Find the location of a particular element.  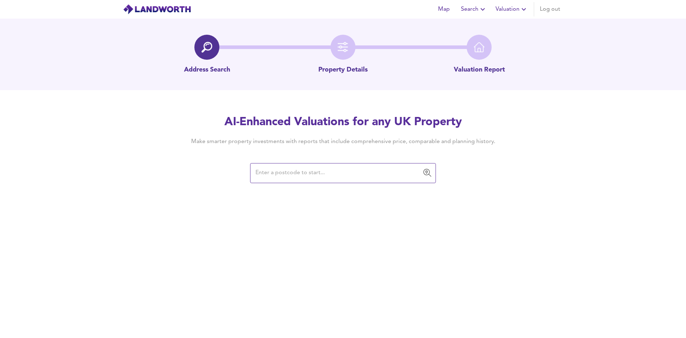

h4: Make smarter property investments with reports that include comprehensive price, comparable and p... is located at coordinates (343, 141).